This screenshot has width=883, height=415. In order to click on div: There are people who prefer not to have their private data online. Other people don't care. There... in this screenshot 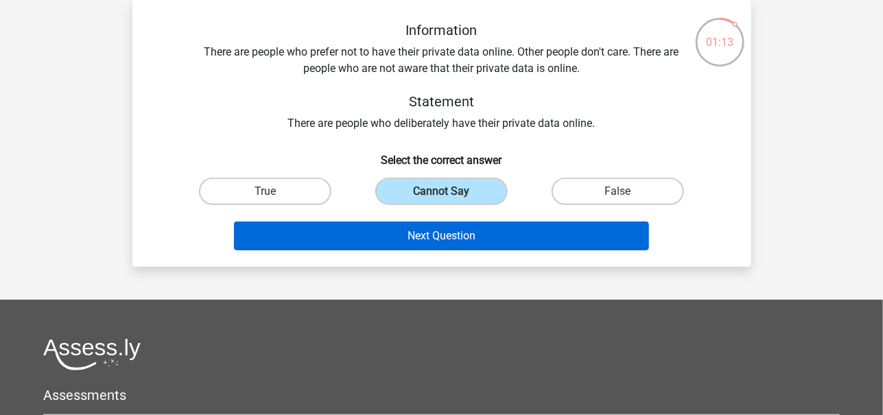, I will do `click(442, 77)`.